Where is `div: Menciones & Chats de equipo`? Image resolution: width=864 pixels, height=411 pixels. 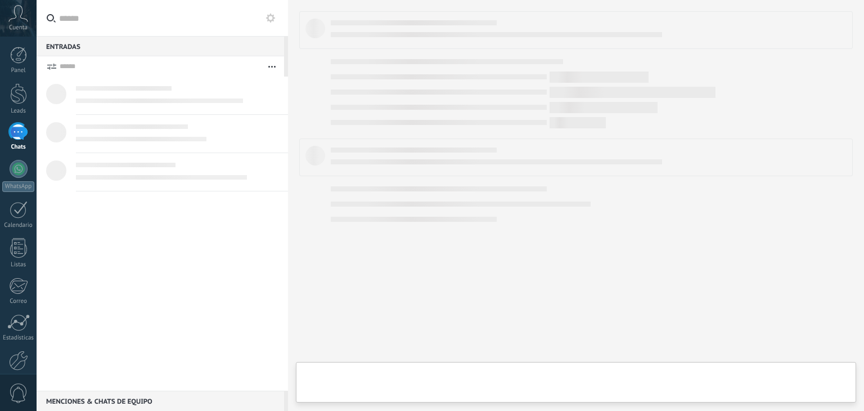
div: Menciones & Chats de equipo is located at coordinates (160, 400).